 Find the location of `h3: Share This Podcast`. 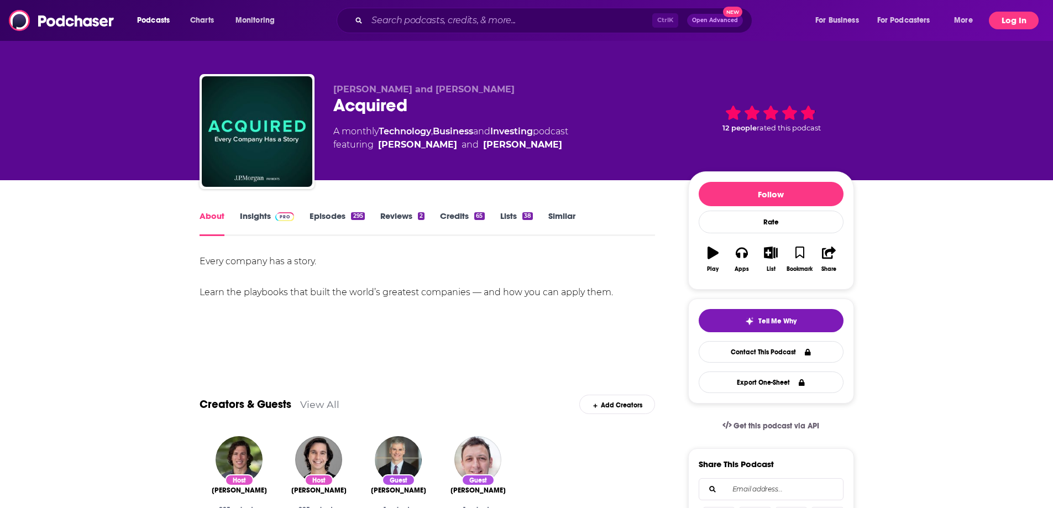

h3: Share This Podcast is located at coordinates (737, 464).